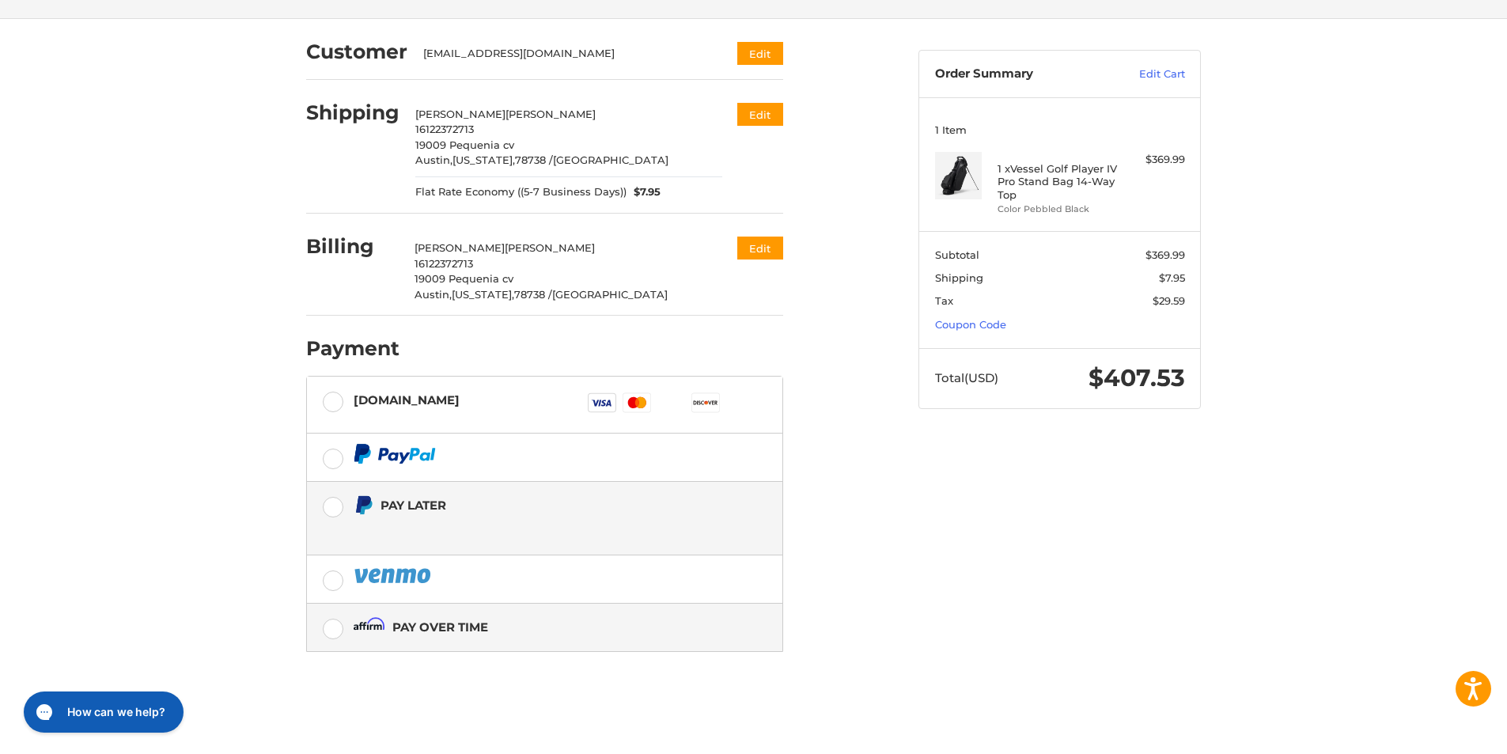  Describe the element at coordinates (352, 246) in the screenshot. I see `h2: Billing` at that location.